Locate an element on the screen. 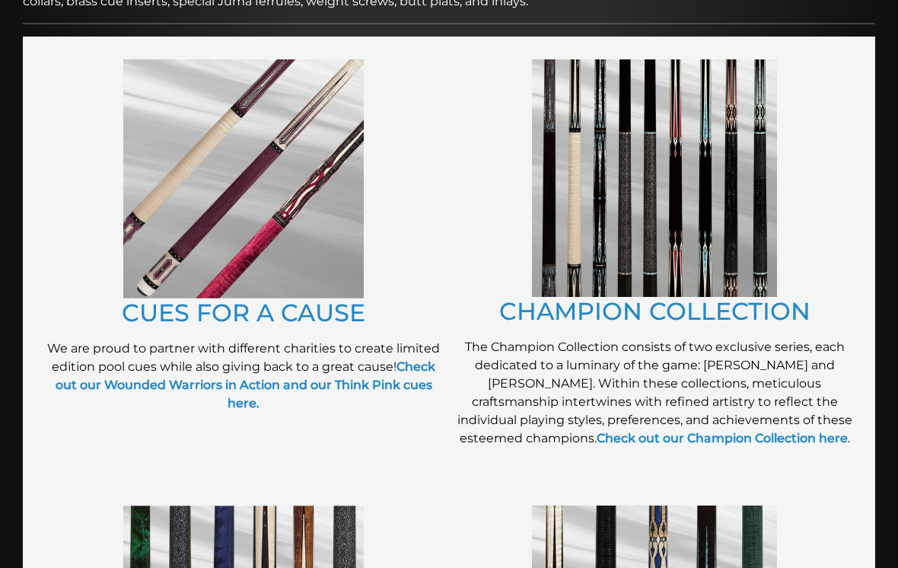 This screenshot has width=898, height=568. a: Check out our Champion Collection here is located at coordinates (723, 438).